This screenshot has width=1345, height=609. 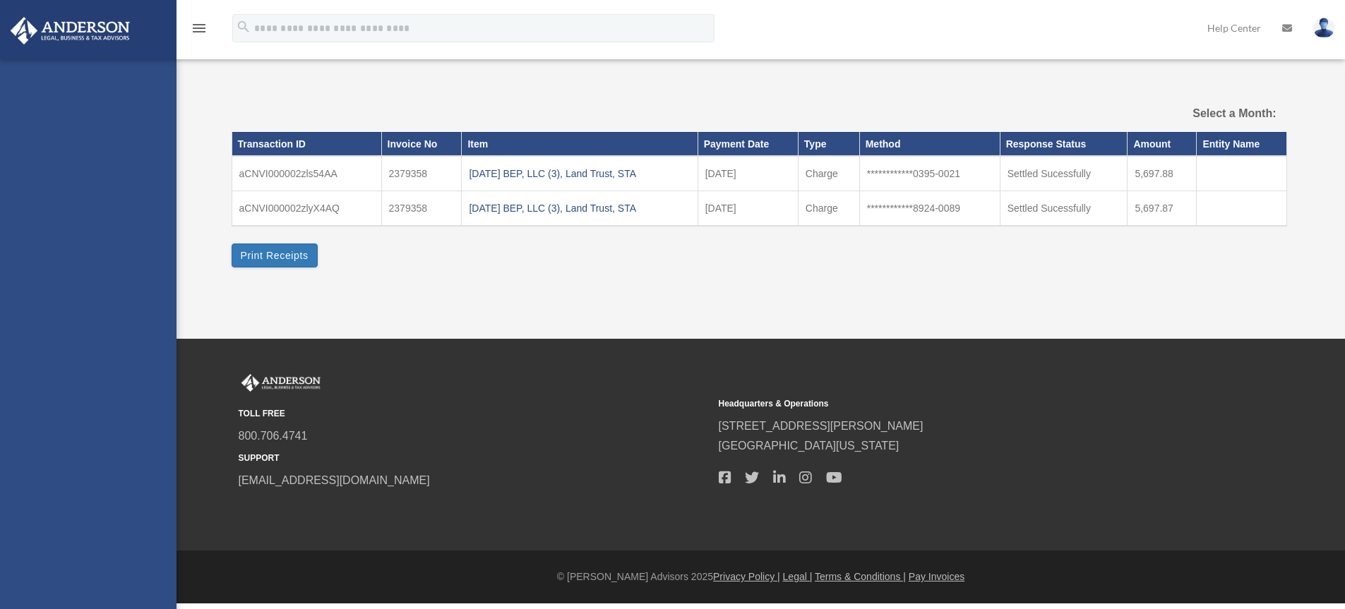 What do you see at coordinates (474, 414) in the screenshot?
I see `small: TOLL FREE` at bounding box center [474, 414].